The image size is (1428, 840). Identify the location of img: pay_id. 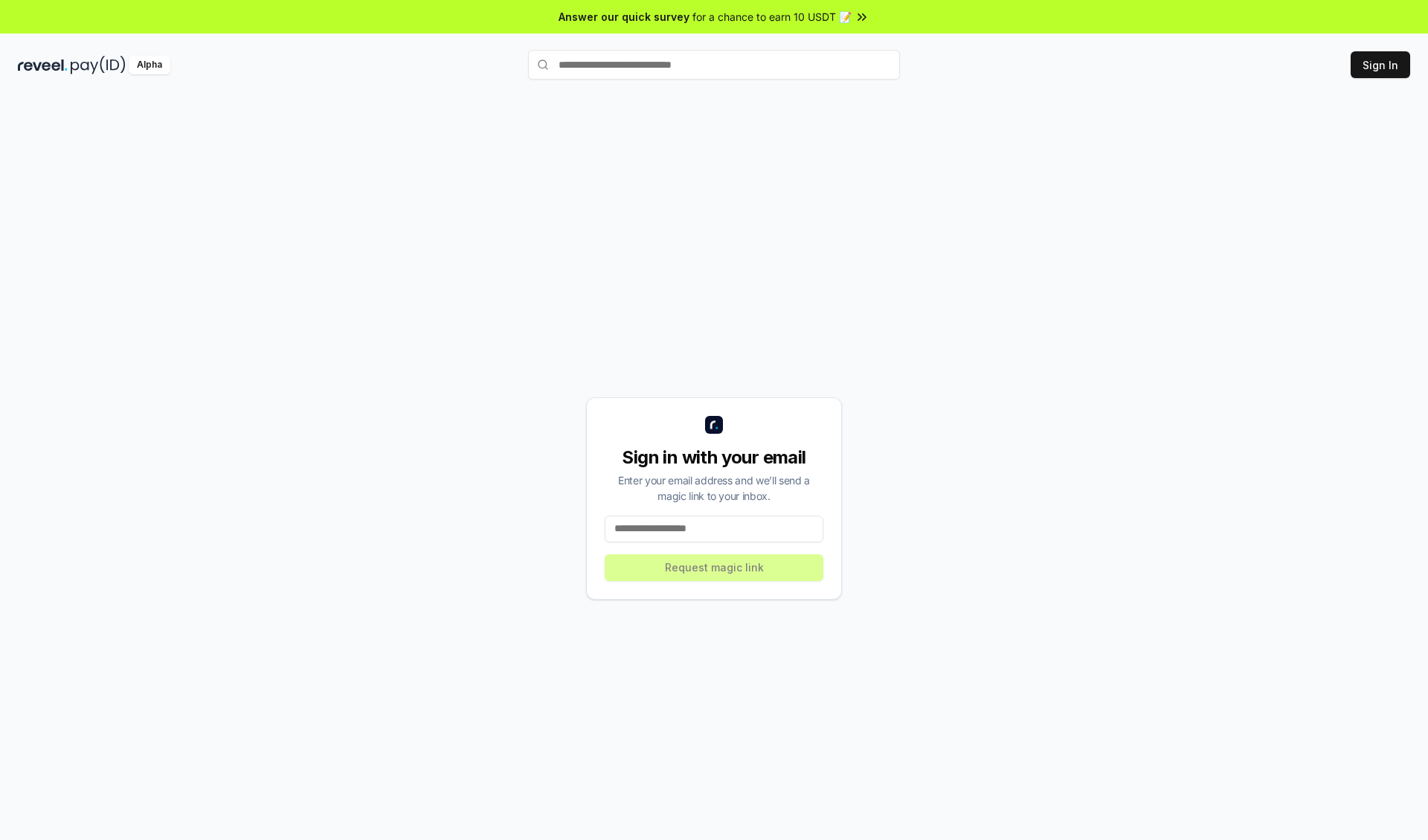
(99, 65).